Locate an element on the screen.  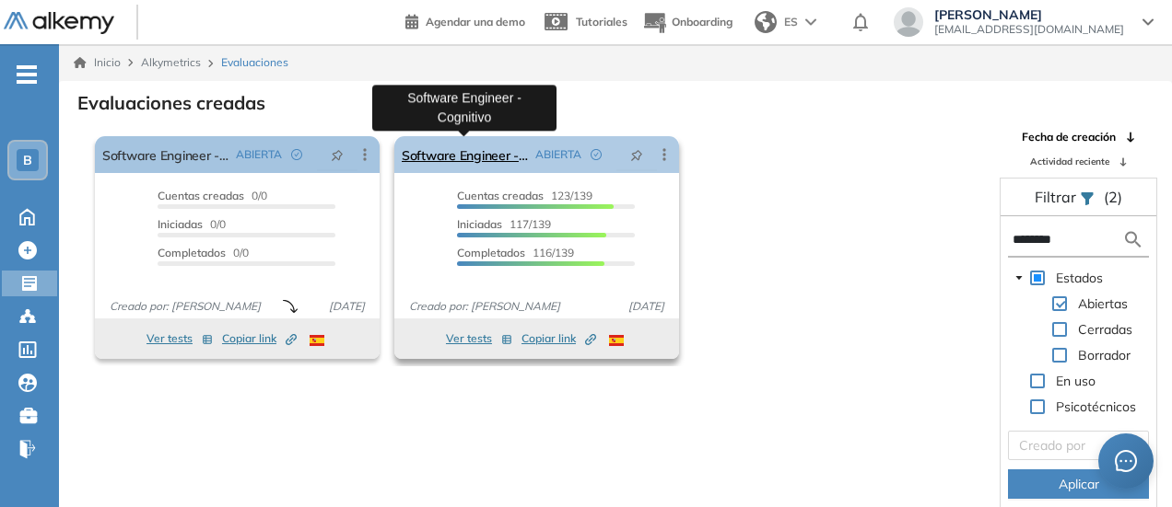
img: arrow is located at coordinates (810, 22).